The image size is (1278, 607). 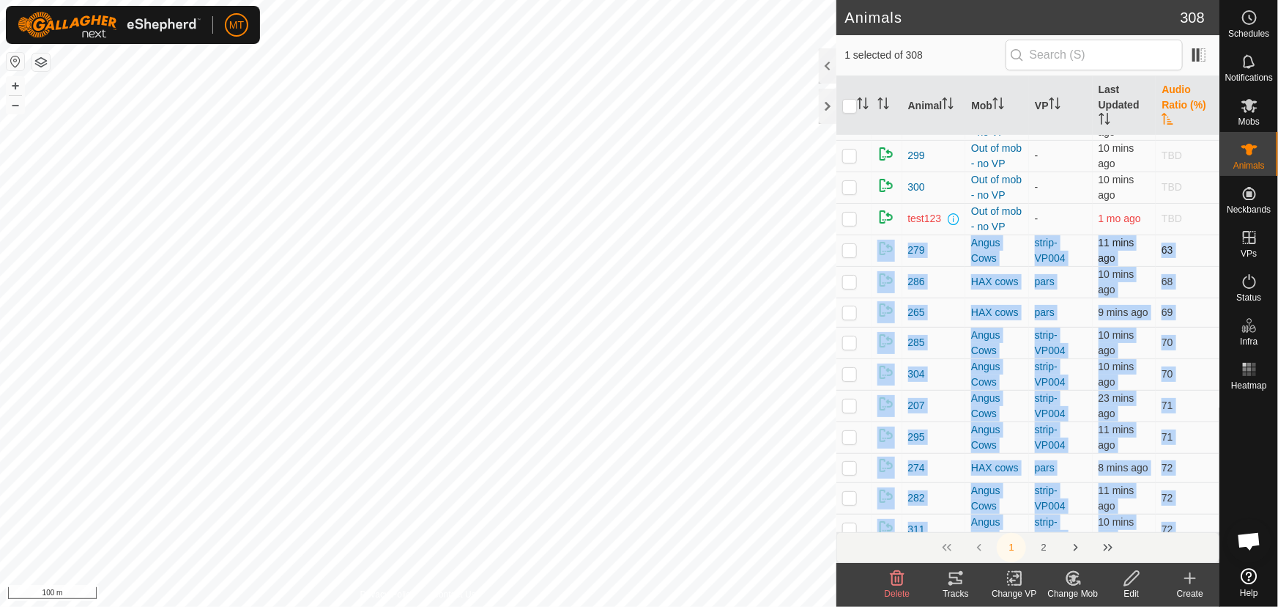 What do you see at coordinates (917, 342) in the screenshot?
I see `span: 285` at bounding box center [917, 342].